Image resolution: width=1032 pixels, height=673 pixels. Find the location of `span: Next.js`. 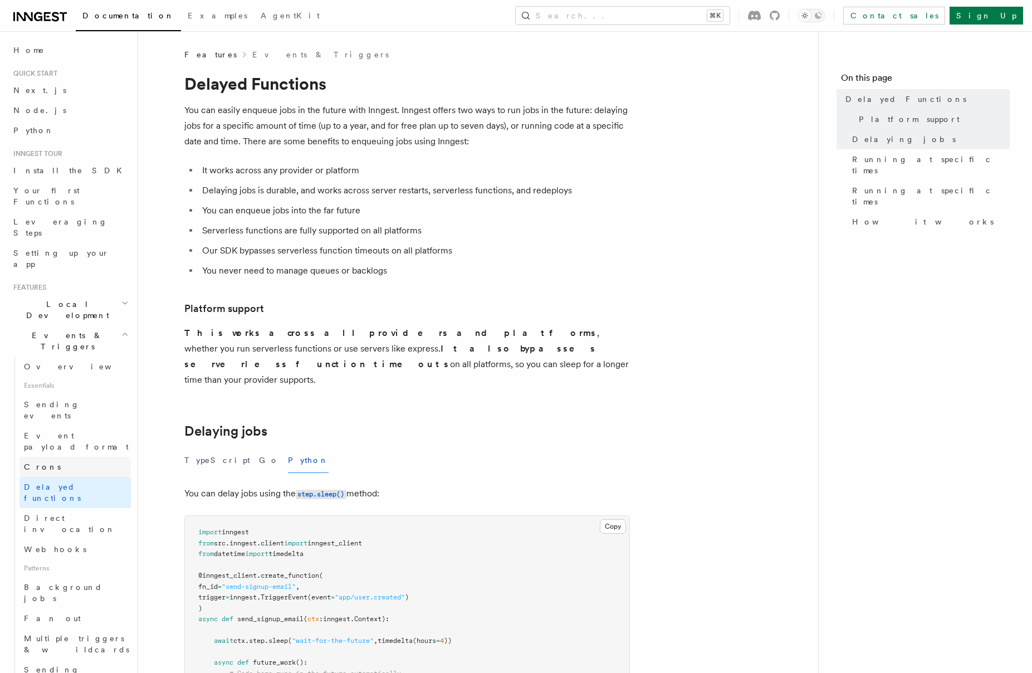

span: Next.js is located at coordinates (40, 90).